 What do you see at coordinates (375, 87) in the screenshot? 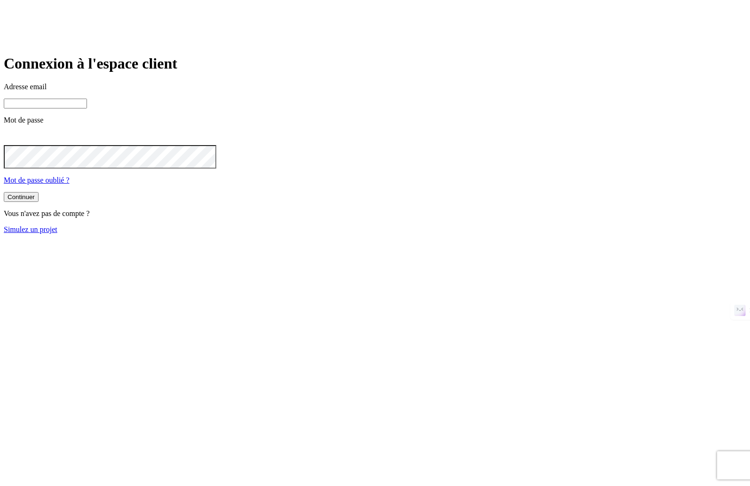
I see `p: Adresse email` at bounding box center [375, 87].